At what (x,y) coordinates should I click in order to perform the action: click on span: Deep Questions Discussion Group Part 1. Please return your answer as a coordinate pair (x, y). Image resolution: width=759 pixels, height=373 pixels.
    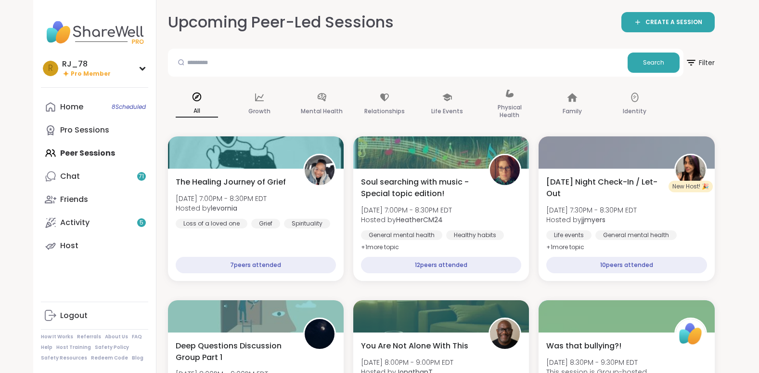
    Looking at the image, I should click on (234, 351).